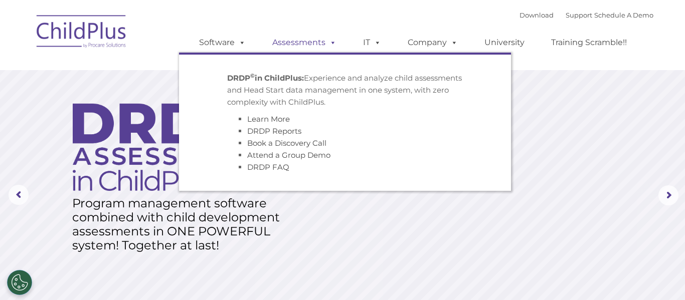 The image size is (685, 300). What do you see at coordinates (274, 131) in the screenshot?
I see `a: DRDP Reports` at bounding box center [274, 131].